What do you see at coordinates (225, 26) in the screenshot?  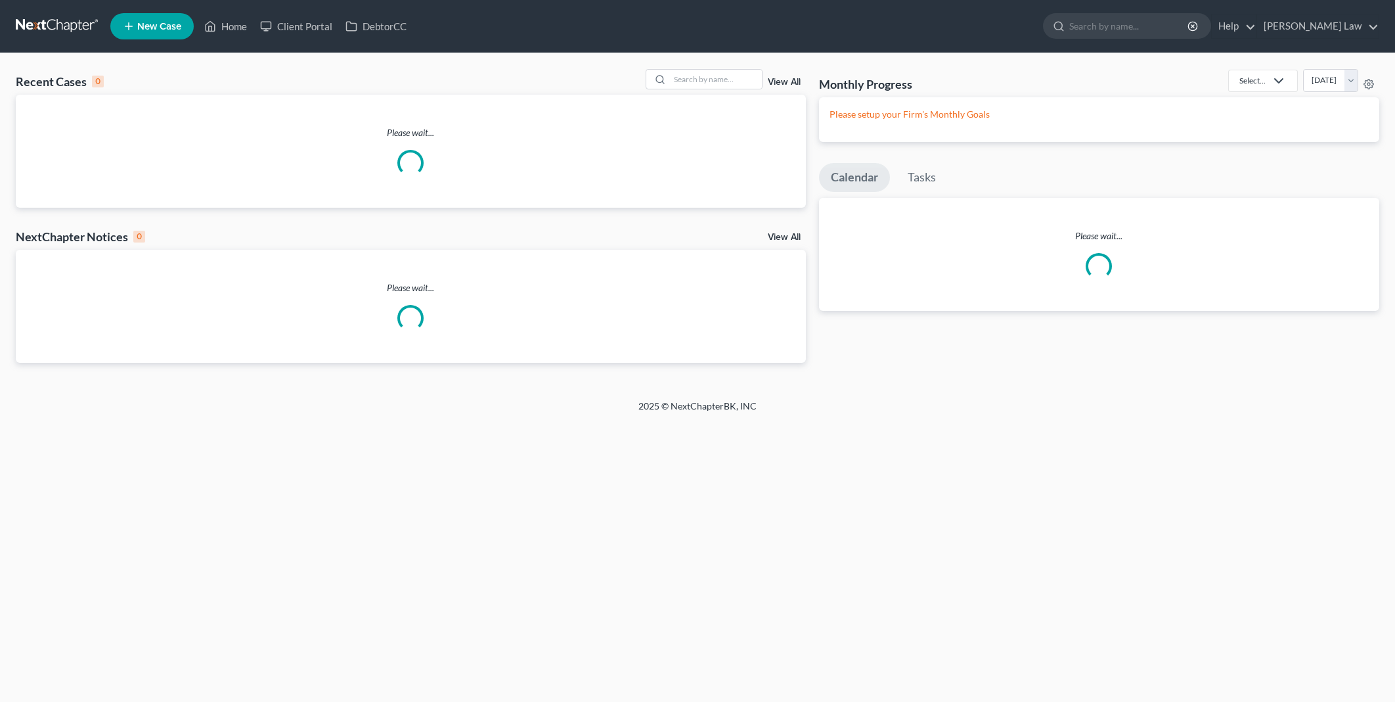 I see `a: Home` at bounding box center [225, 26].